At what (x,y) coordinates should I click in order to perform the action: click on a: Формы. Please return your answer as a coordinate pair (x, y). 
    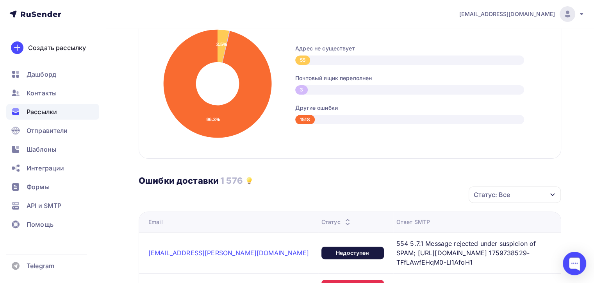
    Looking at the image, I should click on (53, 187).